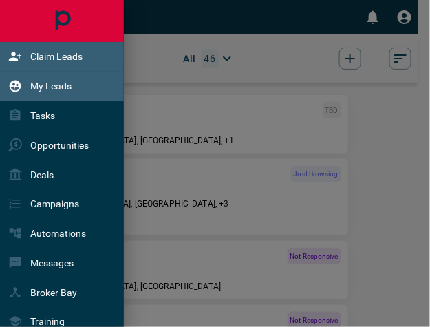 The width and height of the screenshot is (430, 327). I want to click on p: Tasks, so click(43, 116).